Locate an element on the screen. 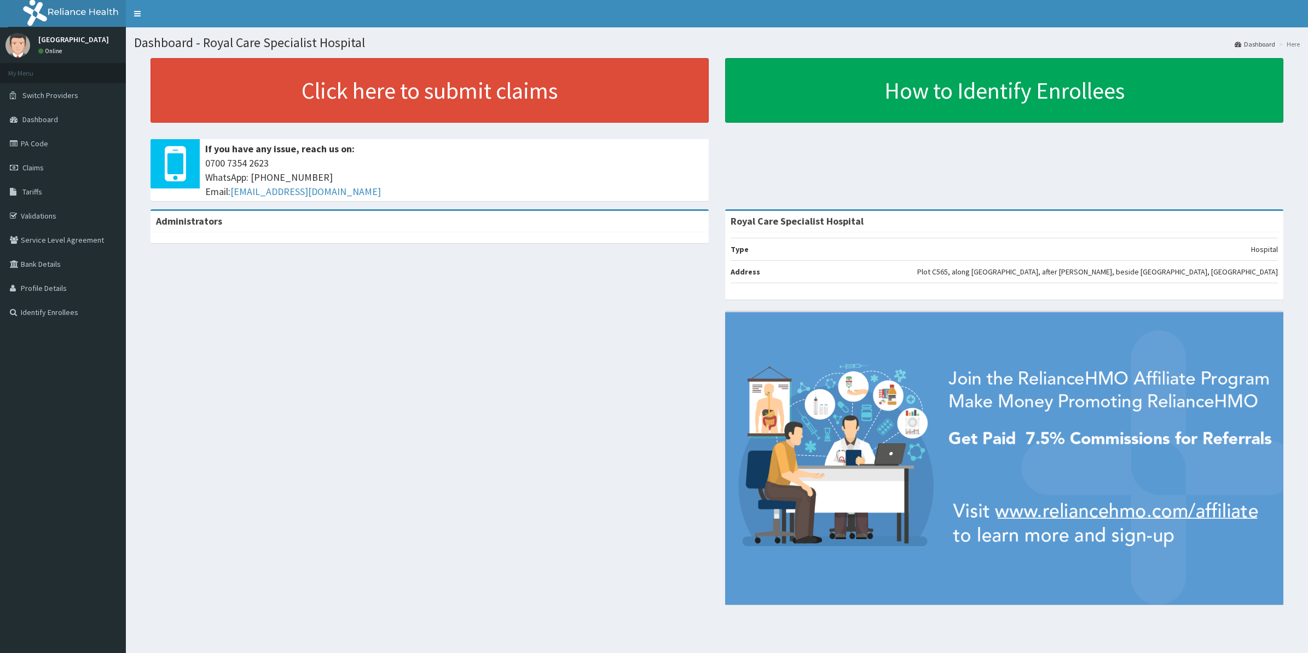 The width and height of the screenshot is (1308, 653). b: Address is located at coordinates (746, 272).